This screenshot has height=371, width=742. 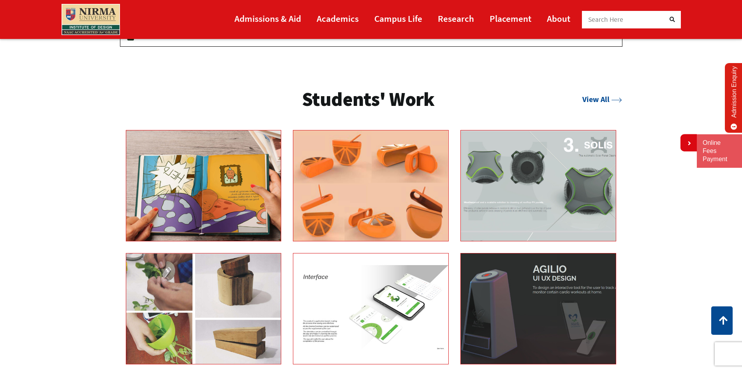 I want to click on a: View All, so click(x=602, y=99).